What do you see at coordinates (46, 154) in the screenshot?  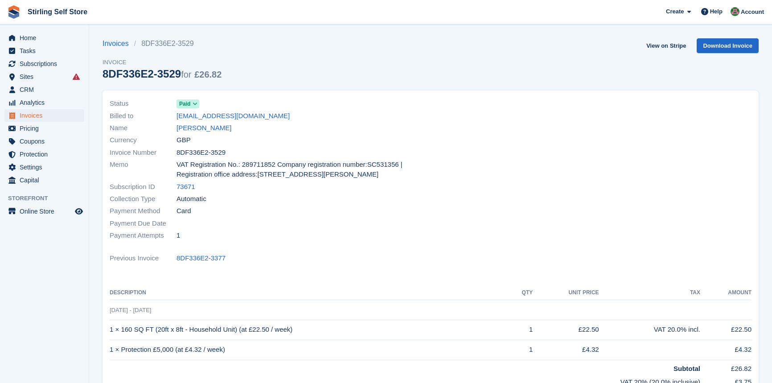 I see `span: Protection` at bounding box center [46, 154].